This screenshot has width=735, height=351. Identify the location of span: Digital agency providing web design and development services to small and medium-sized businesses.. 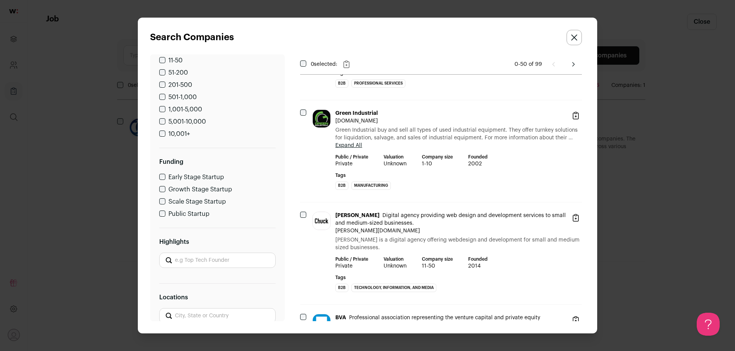
(450, 219).